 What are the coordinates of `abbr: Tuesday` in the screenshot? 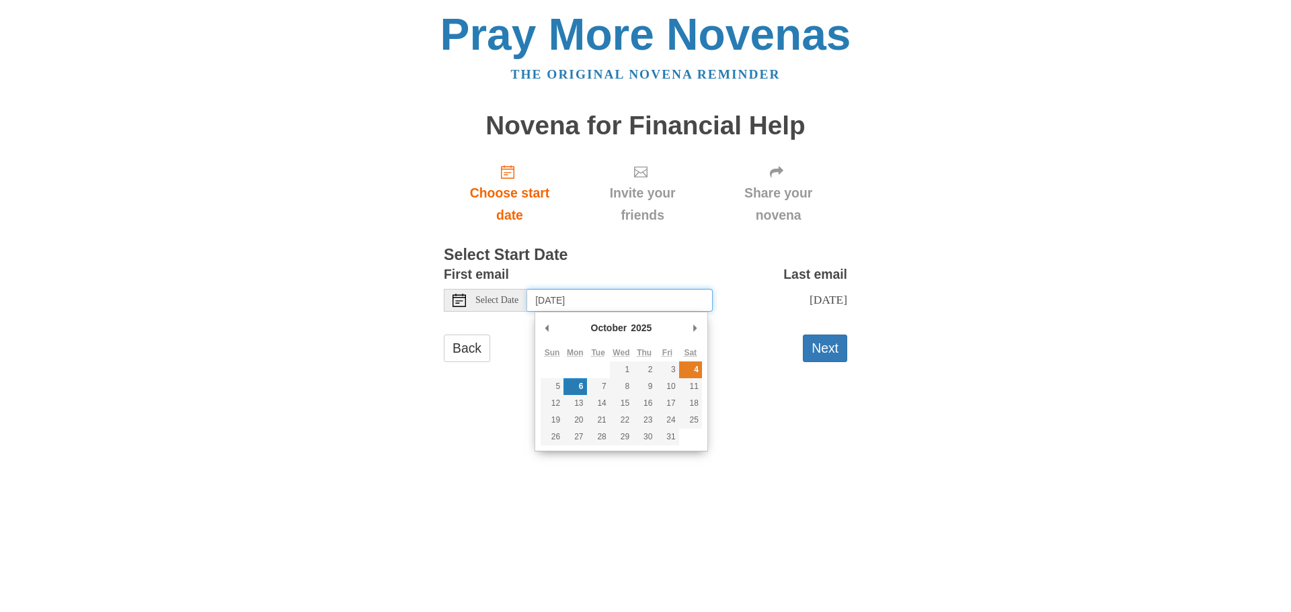 It's located at (598, 353).